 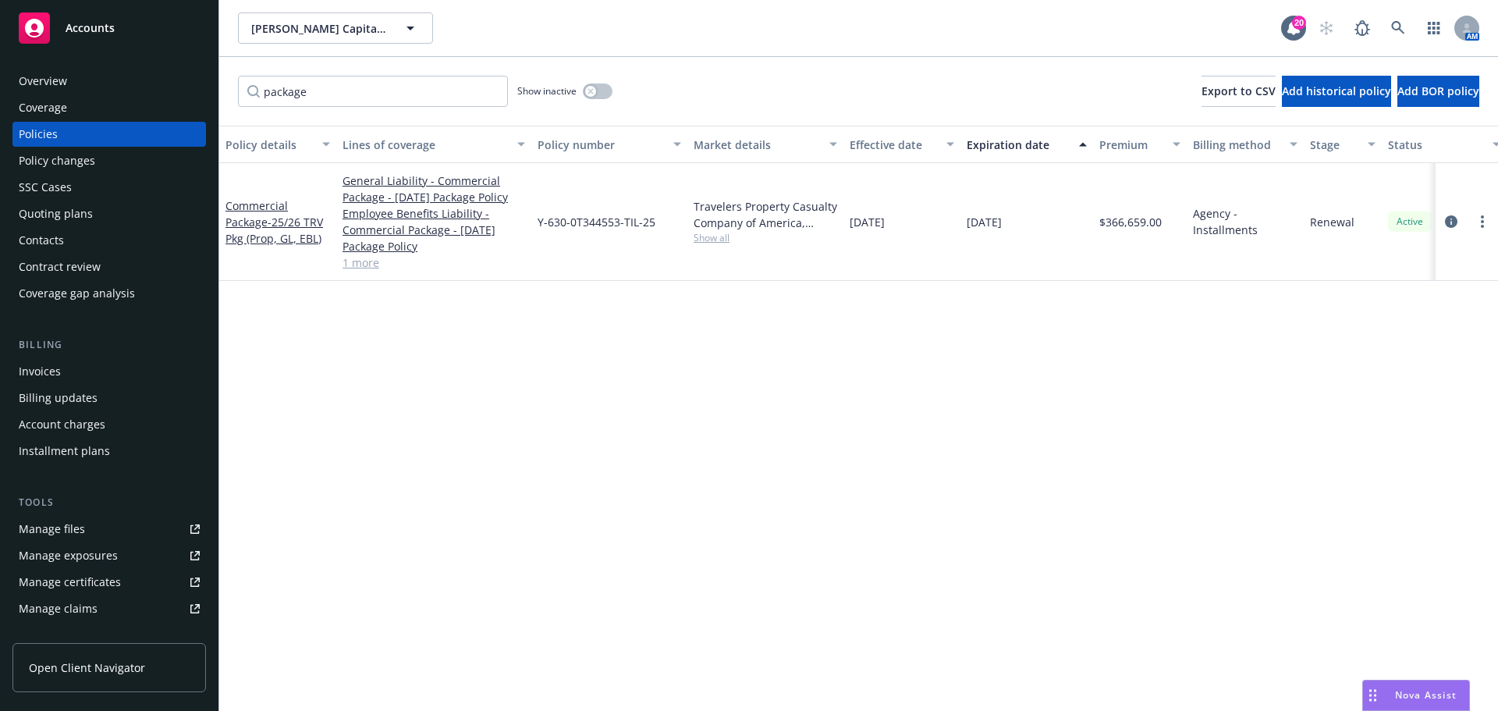 I want to click on div: Overview, so click(x=43, y=81).